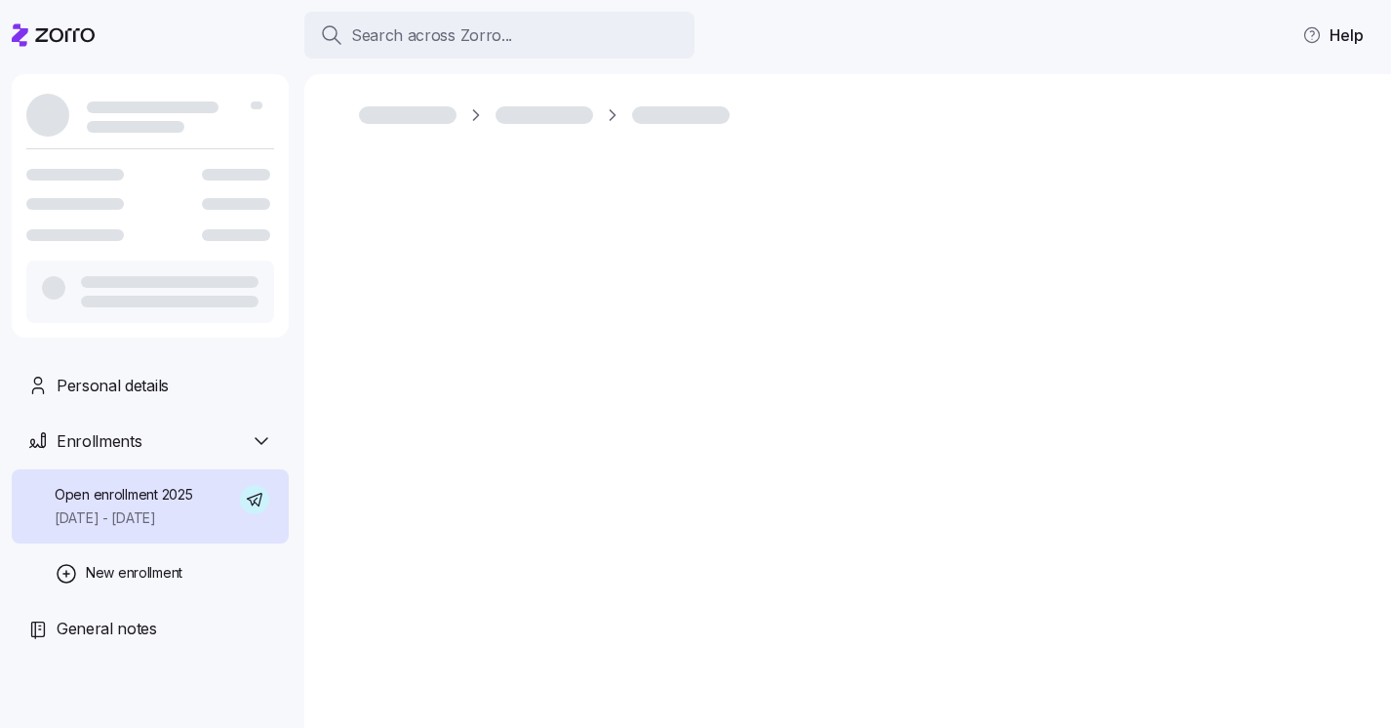 The width and height of the screenshot is (1391, 728). Describe the element at coordinates (99, 441) in the screenshot. I see `span: Enrollments` at that location.